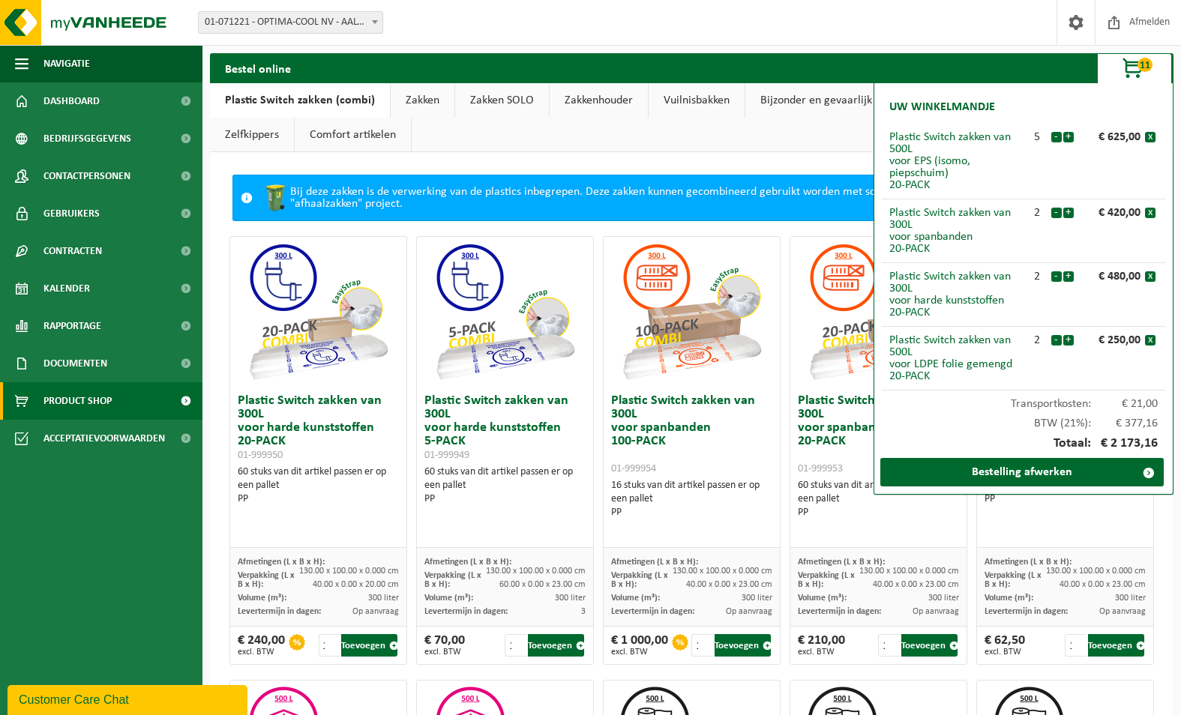  Describe the element at coordinates (915, 585) in the screenshot. I see `span: 40.00 x 0.00 x 23.00 cm` at that location.